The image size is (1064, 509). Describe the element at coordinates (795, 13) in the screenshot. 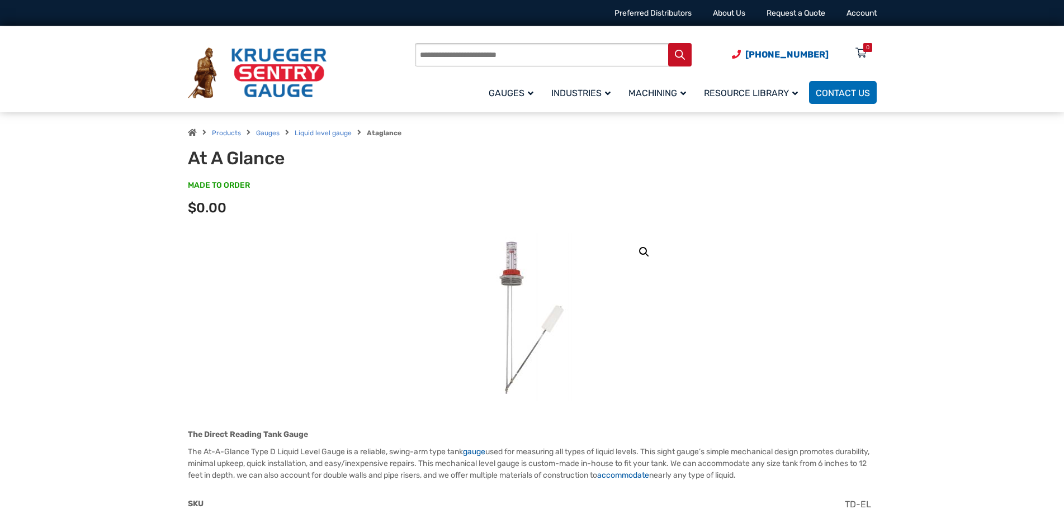

I see `a: Request a Quote` at that location.